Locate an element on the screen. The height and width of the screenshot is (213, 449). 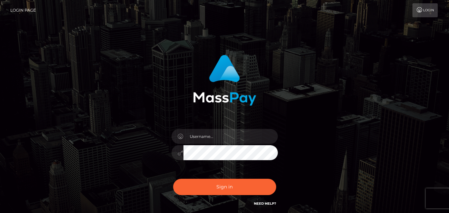
a: Login is located at coordinates (425, 10).